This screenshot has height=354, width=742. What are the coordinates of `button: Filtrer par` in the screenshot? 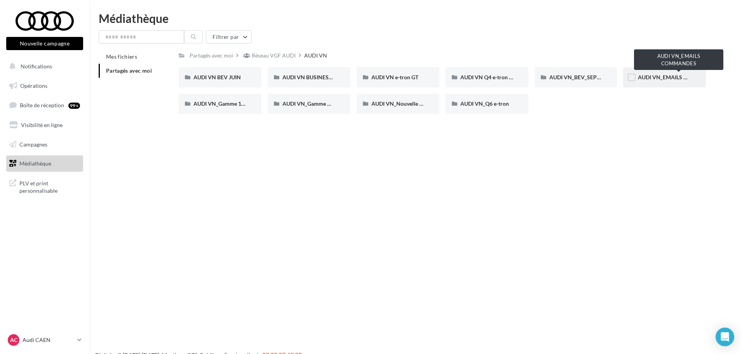 It's located at (229, 37).